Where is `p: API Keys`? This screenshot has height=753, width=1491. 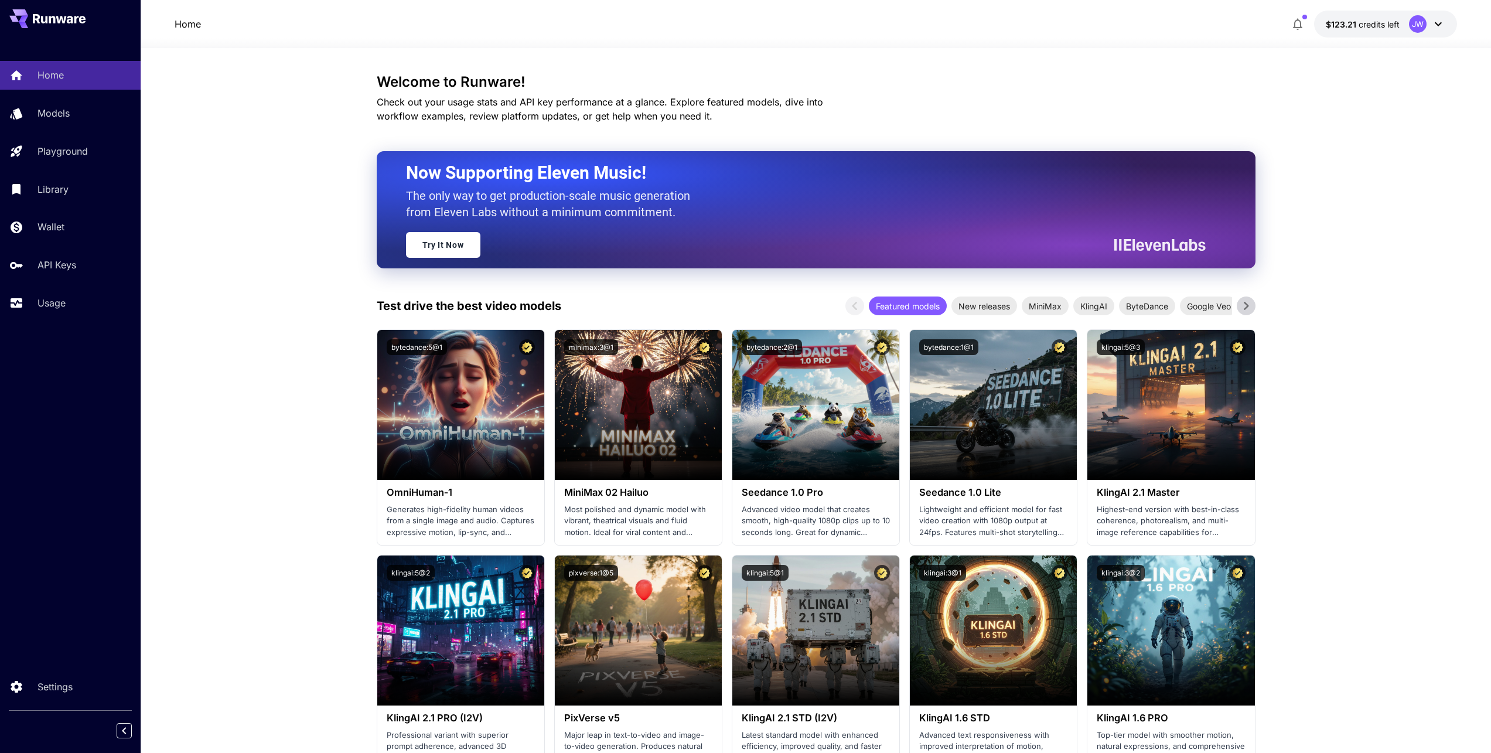
p: API Keys is located at coordinates (57, 265).